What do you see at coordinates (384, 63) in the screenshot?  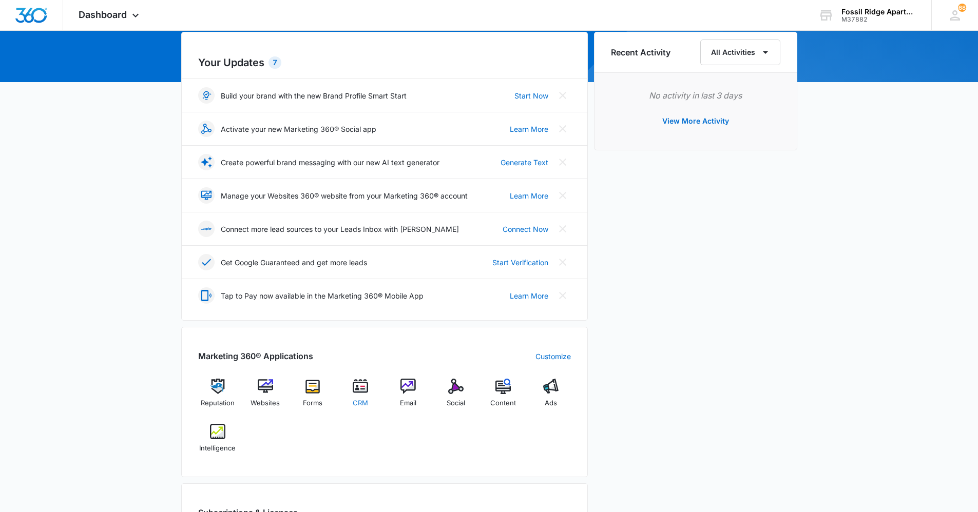 I see `h2: Your Updates` at bounding box center [384, 63].